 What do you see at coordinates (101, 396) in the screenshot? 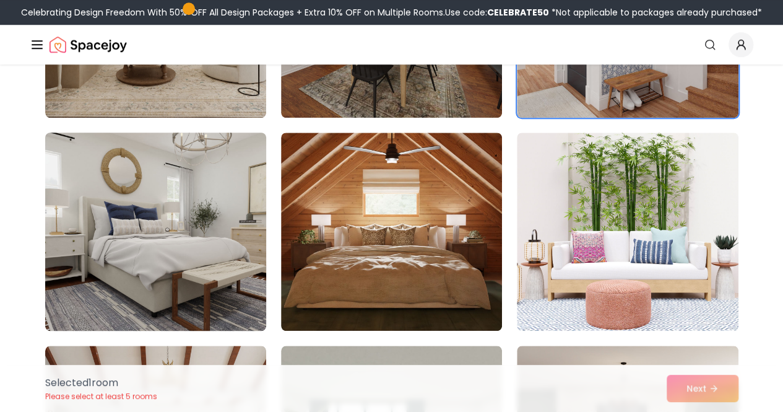
I see `p: Please select at least 5 rooms` at bounding box center [101, 396].